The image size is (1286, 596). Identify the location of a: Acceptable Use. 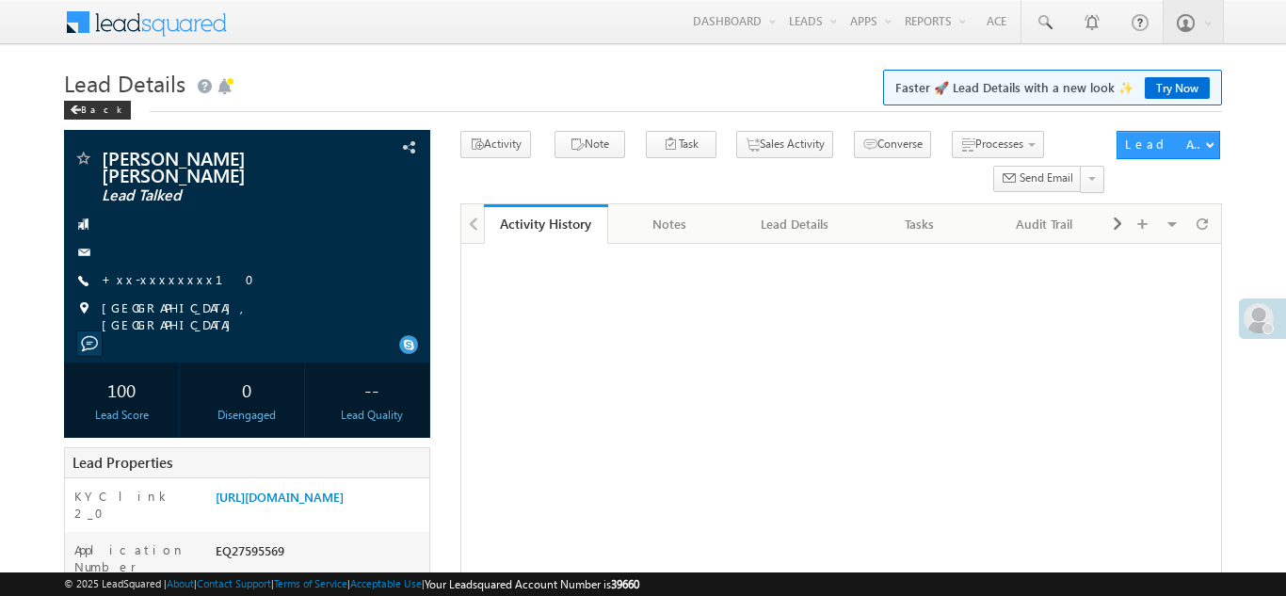
(386, 583).